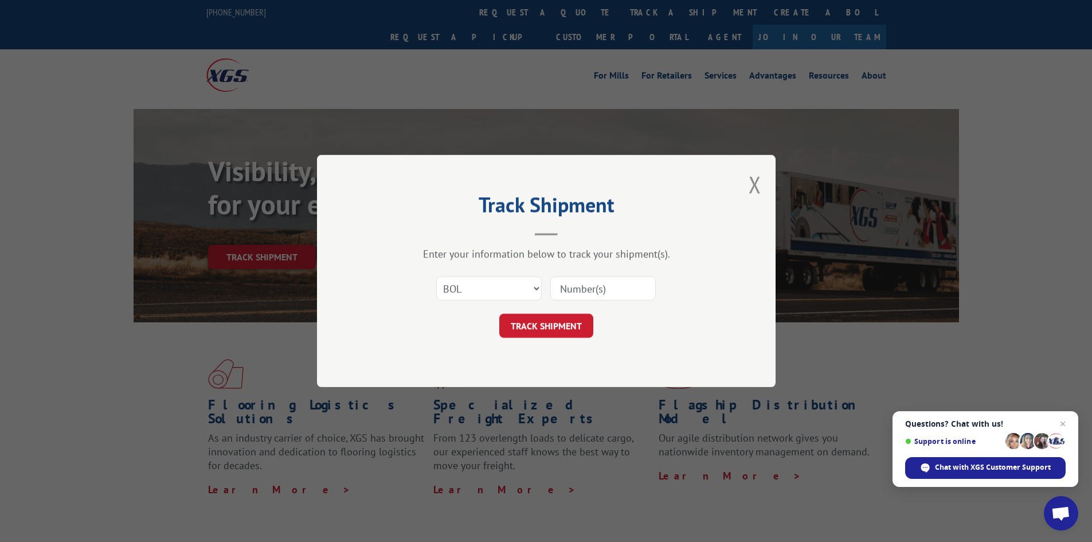 This screenshot has height=542, width=1092. I want to click on a: Open chat, so click(1061, 513).